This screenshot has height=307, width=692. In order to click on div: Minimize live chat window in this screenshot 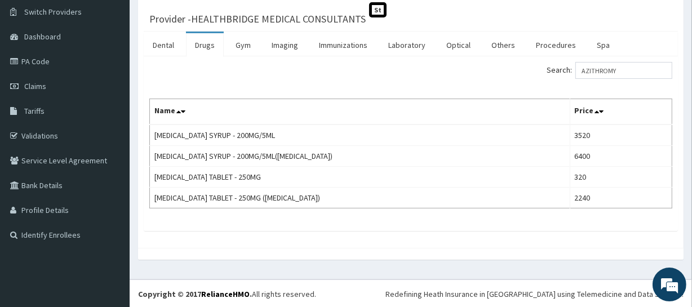, I will do `click(198, 19)`.